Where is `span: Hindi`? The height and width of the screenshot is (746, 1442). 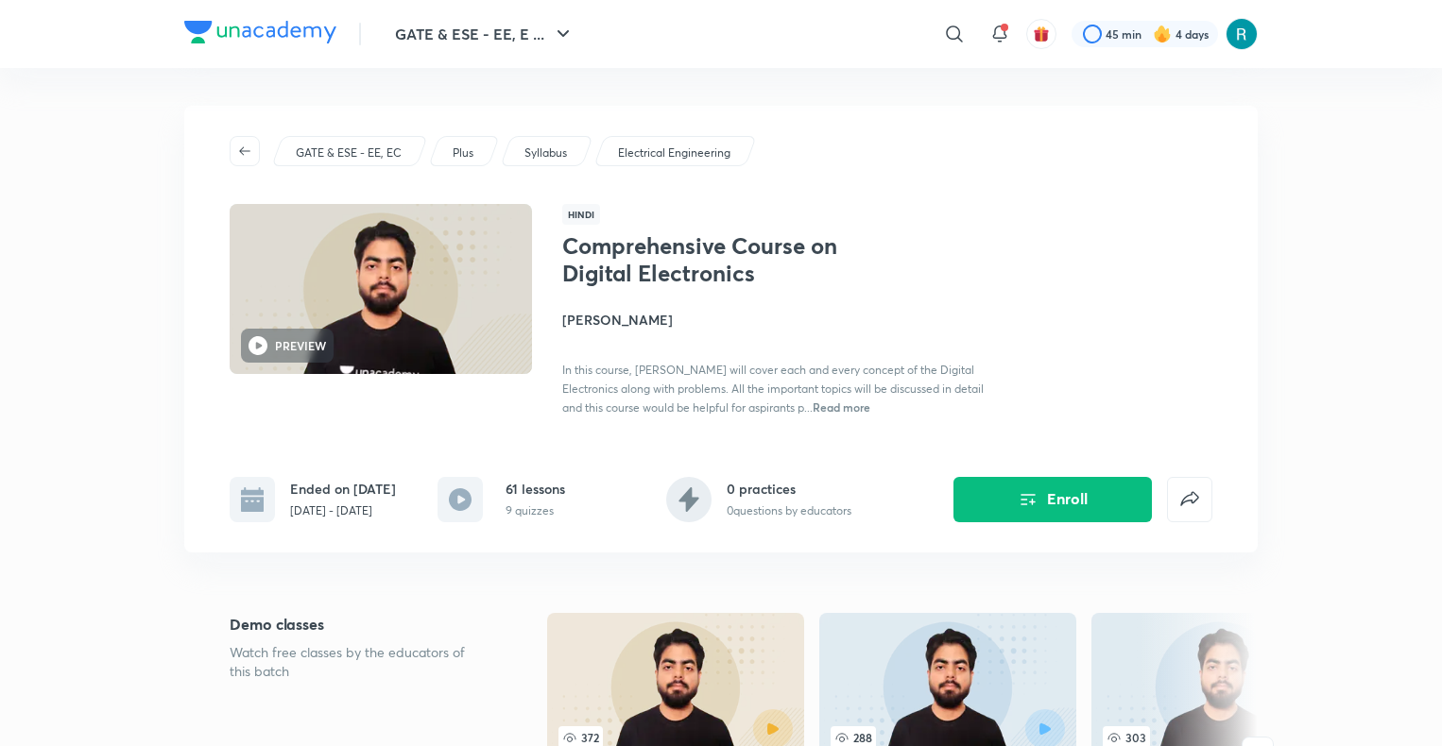
span: Hindi is located at coordinates (581, 214).